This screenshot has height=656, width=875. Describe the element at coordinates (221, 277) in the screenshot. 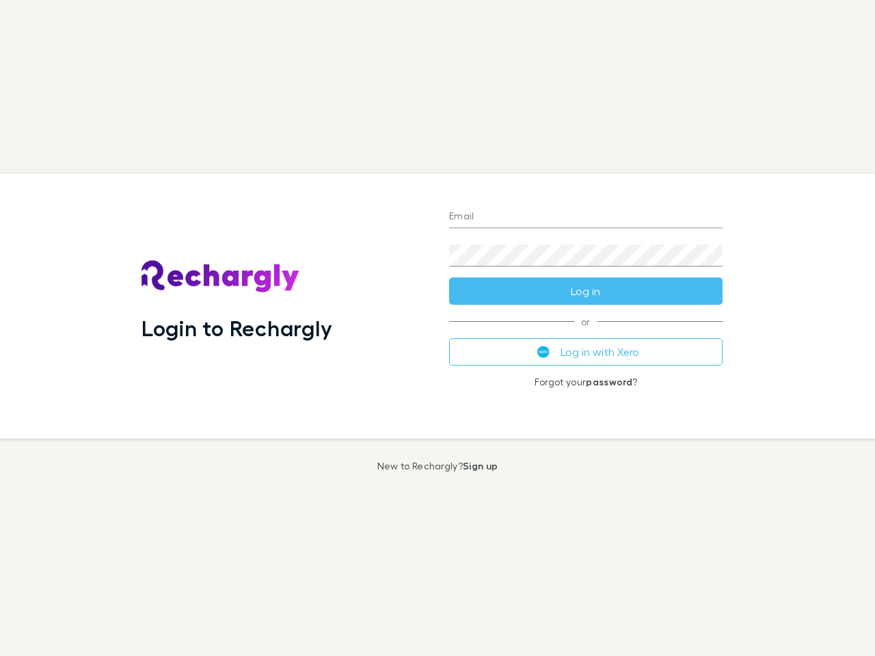

I see `img: Rechargly's Logo` at that location.